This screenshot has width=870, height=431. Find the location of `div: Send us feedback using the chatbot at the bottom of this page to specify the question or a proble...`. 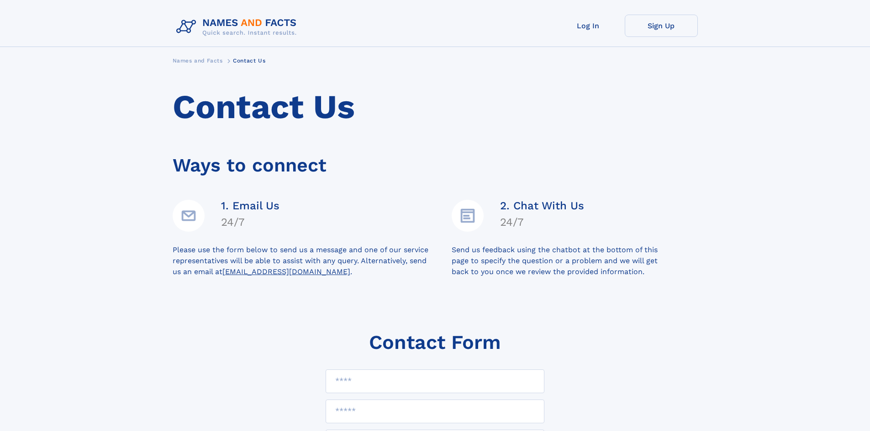

div: Send us feedback using the chatbot at the bottom of this page to specify the question or a proble... is located at coordinates (574, 261).